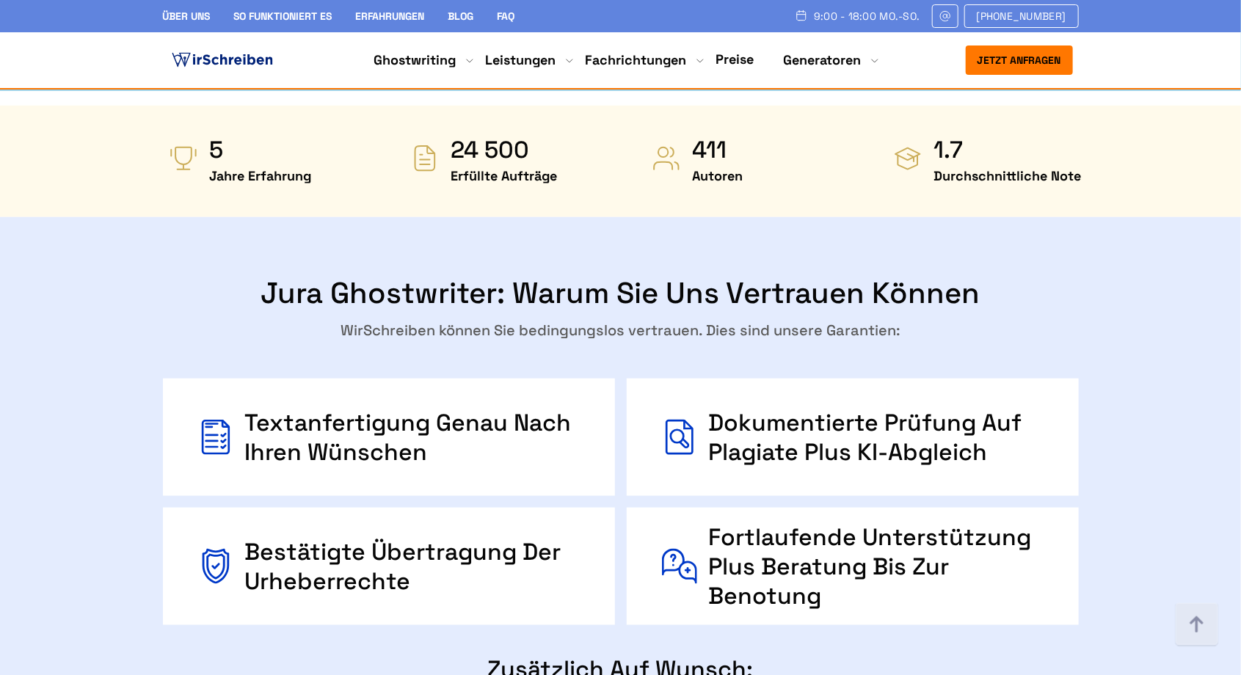  Describe the element at coordinates (823, 60) in the screenshot. I see `a: Generatoren` at that location.